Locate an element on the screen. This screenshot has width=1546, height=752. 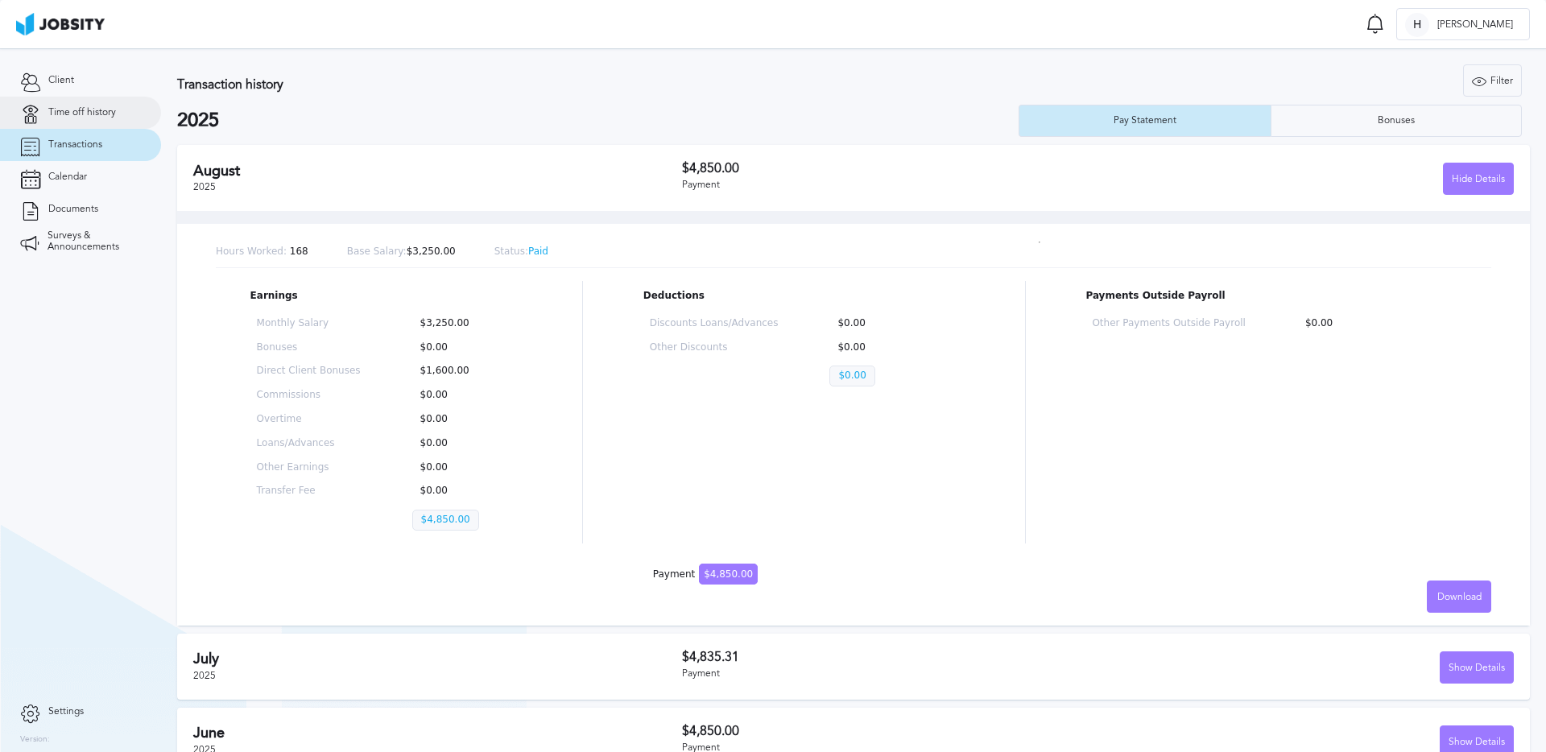
p: Deductions is located at coordinates (804, 296).